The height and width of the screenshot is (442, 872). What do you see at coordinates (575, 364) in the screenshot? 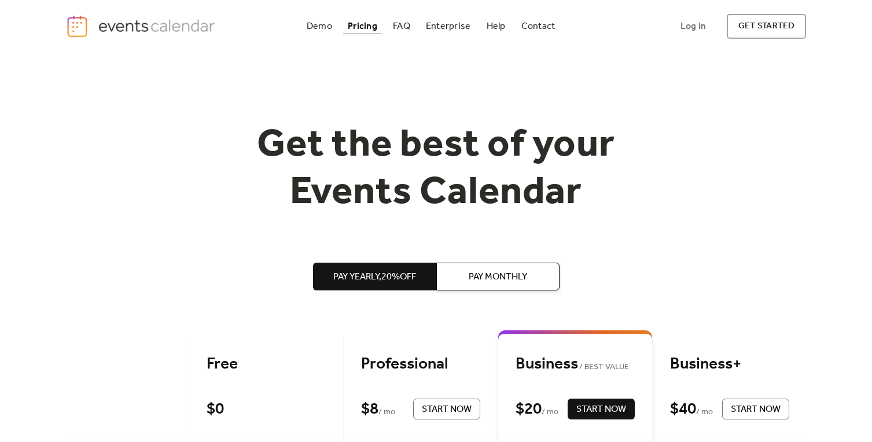
I see `div: Business` at bounding box center [575, 364].